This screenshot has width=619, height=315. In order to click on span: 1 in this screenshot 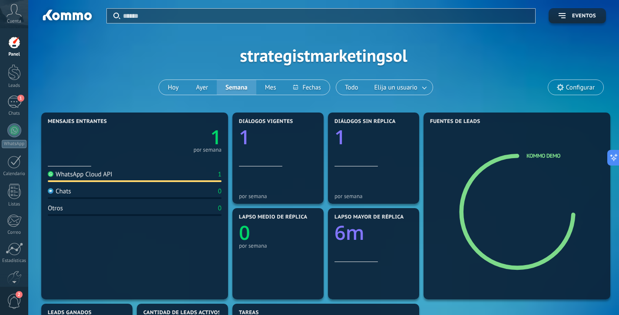, I will do `click(21, 98)`.